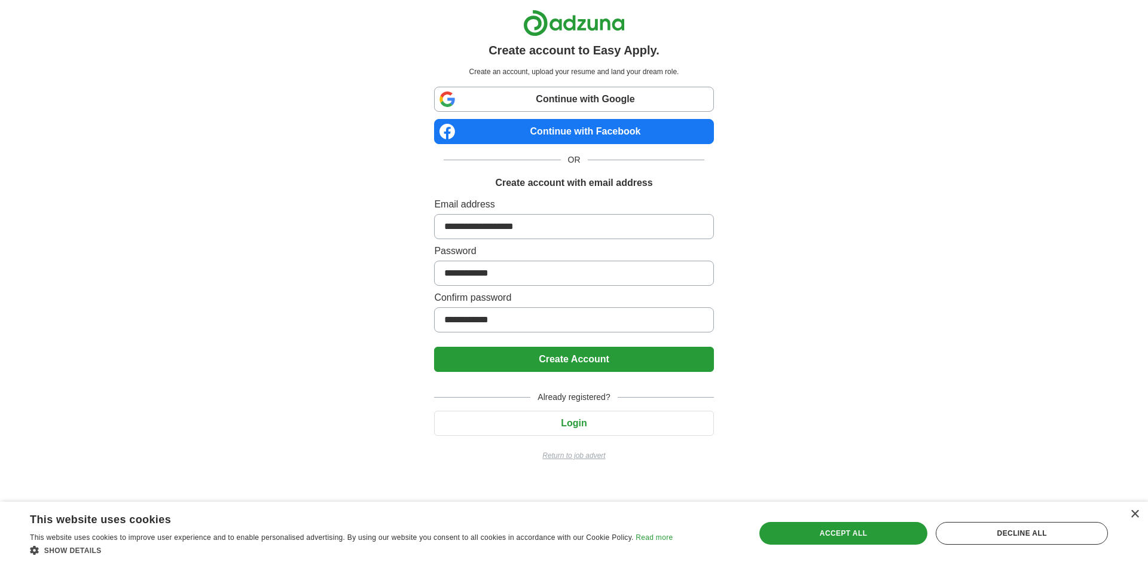  I want to click on img: Adzuna logo, so click(574, 23).